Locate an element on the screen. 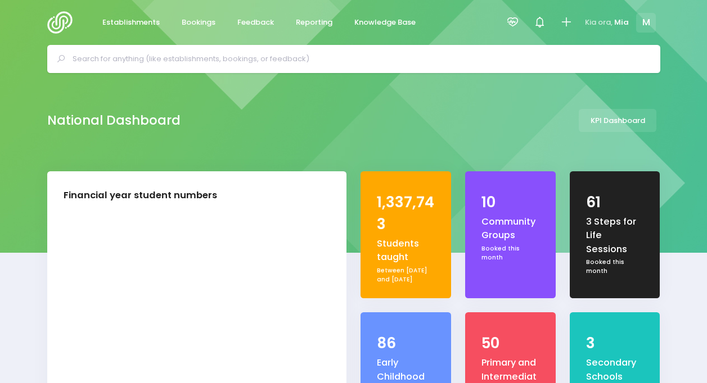 The width and height of the screenshot is (707, 383). div: Students taught is located at coordinates (405, 251).